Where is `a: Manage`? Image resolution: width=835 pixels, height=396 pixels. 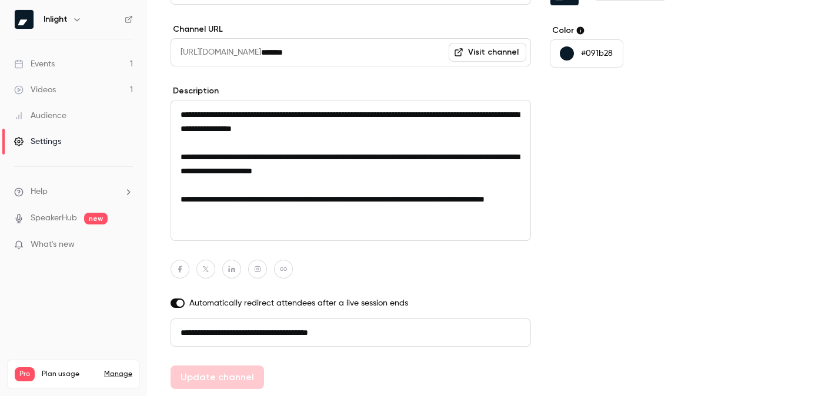 a: Manage is located at coordinates (118, 375).